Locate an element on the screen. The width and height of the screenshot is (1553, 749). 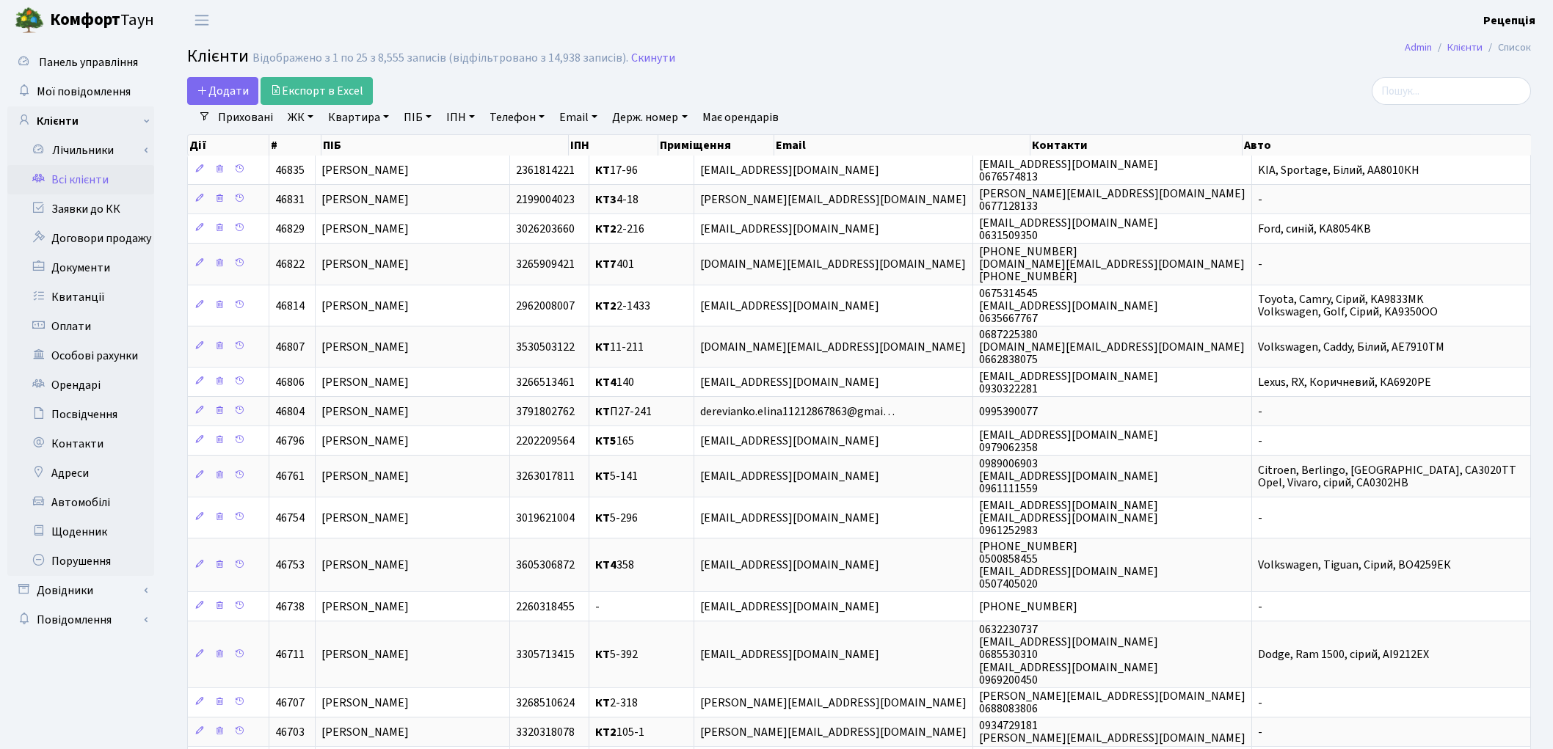
a: Admin is located at coordinates (1418, 47).